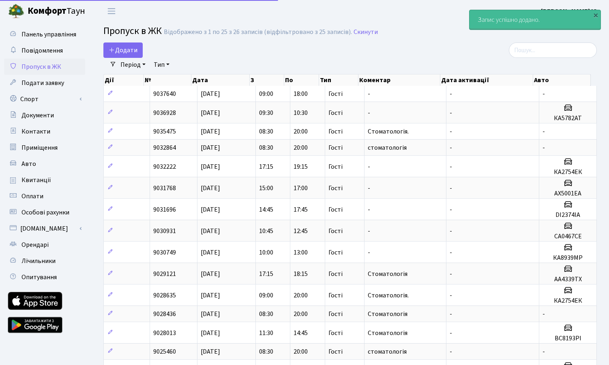  Describe the element at coordinates (123, 50) in the screenshot. I see `a: Додати` at that location.